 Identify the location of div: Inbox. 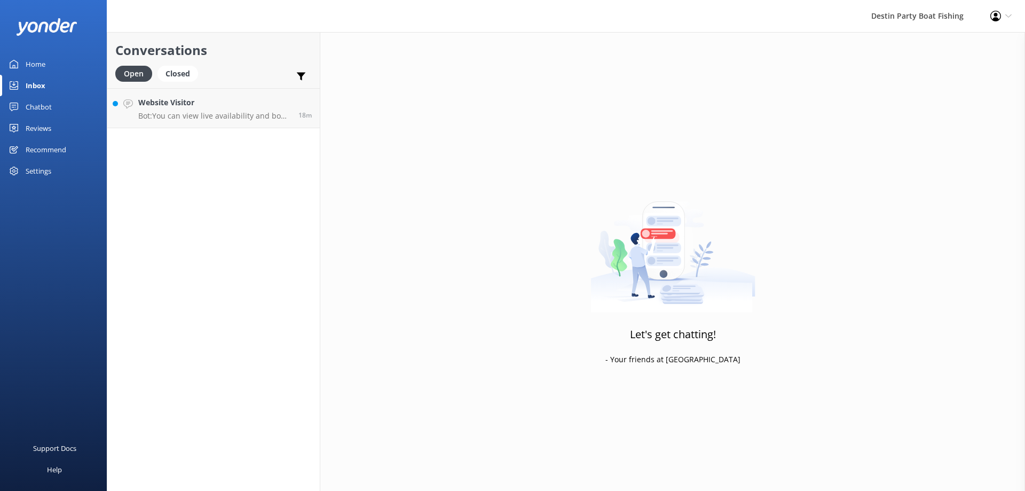
(35, 85).